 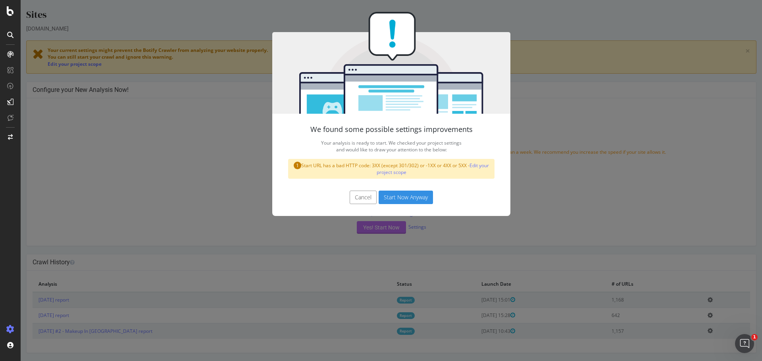 I want to click on a: Edit your project scope, so click(x=412, y=169).